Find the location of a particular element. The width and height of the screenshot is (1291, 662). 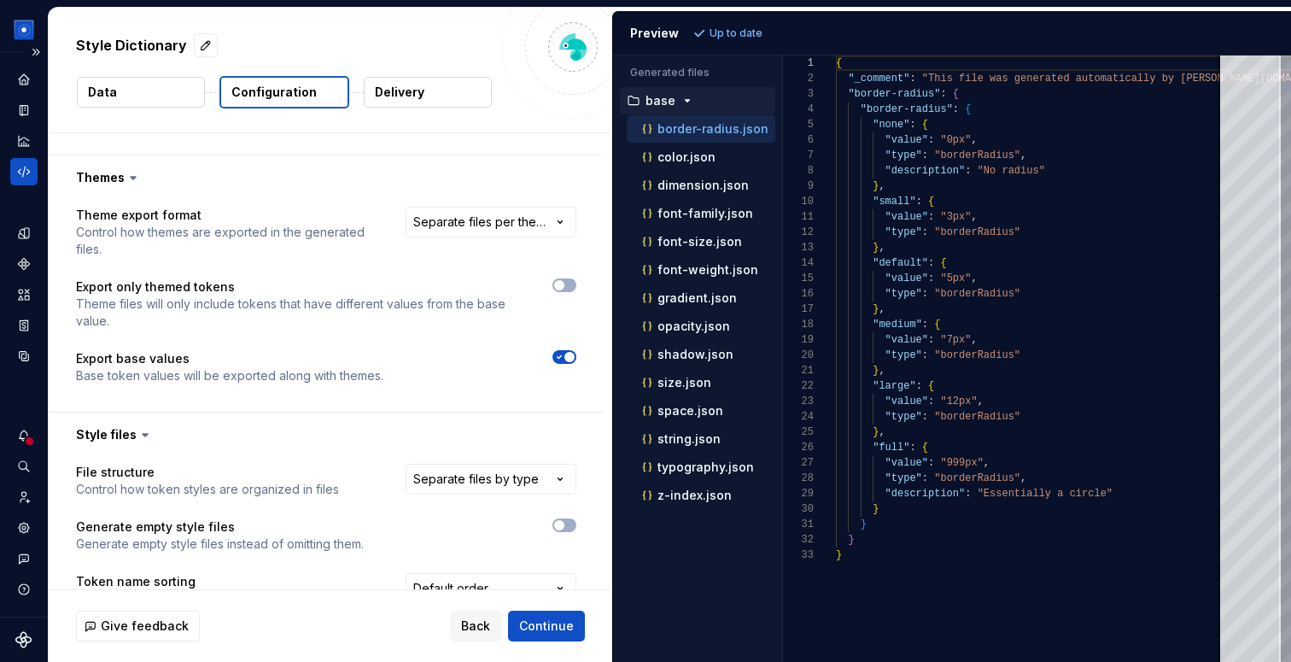

div: 28 is located at coordinates (798, 478).